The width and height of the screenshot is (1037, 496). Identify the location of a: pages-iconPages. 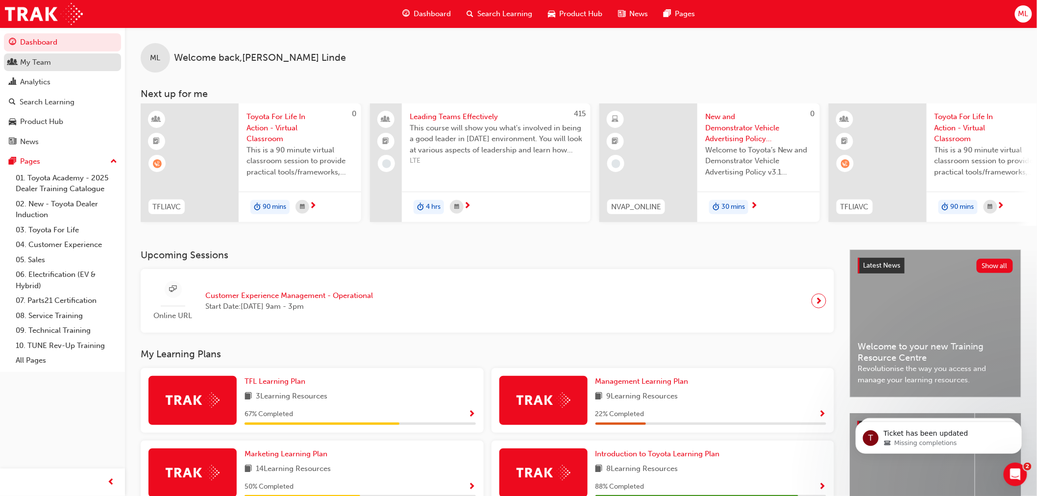
(680, 14).